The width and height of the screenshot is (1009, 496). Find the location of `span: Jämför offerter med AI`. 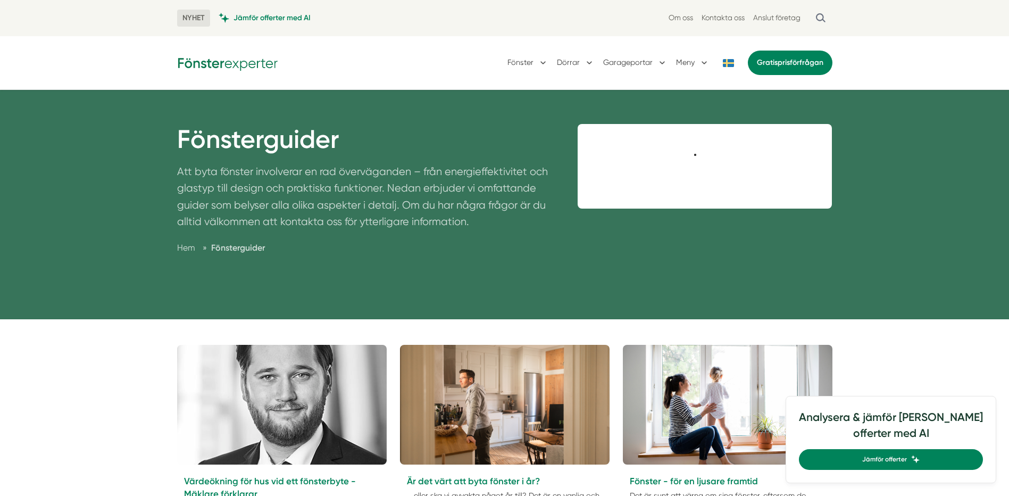

span: Jämför offerter med AI is located at coordinates (272, 18).